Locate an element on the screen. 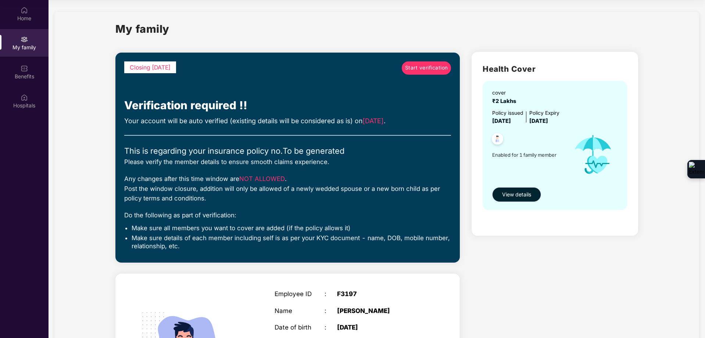 The image size is (705, 338). div: Your account will be auto verified (existing details will be considered as is) on . is located at coordinates (287, 121).